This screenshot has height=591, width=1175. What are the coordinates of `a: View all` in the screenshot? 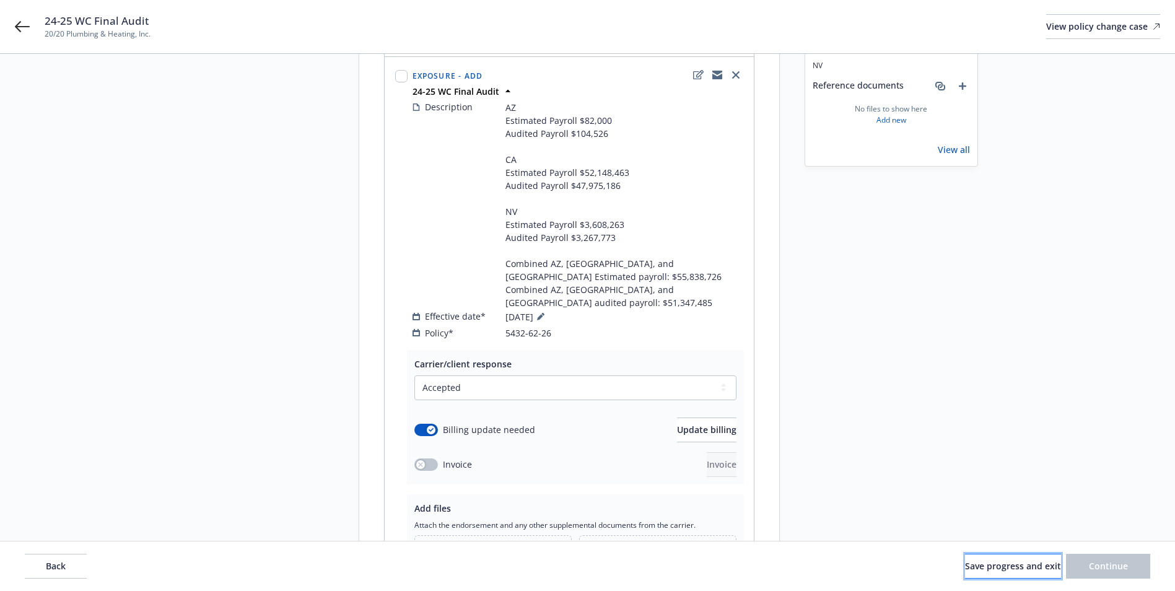 It's located at (954, 149).